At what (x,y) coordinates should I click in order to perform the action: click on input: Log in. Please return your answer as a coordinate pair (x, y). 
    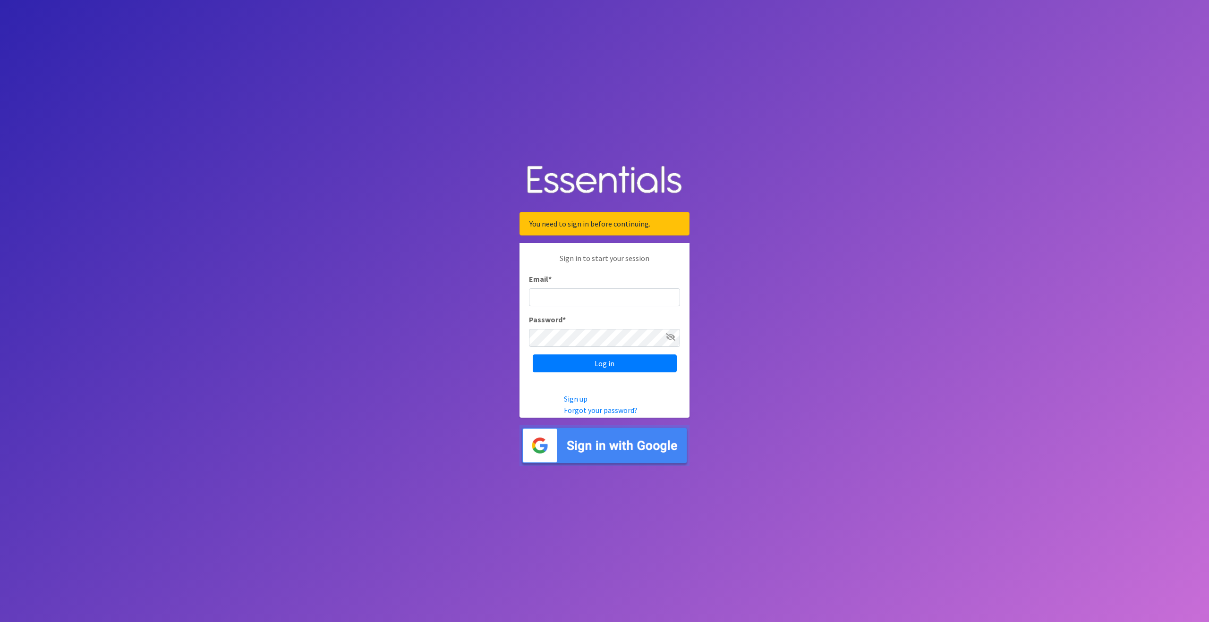
    Looking at the image, I should click on (605, 364).